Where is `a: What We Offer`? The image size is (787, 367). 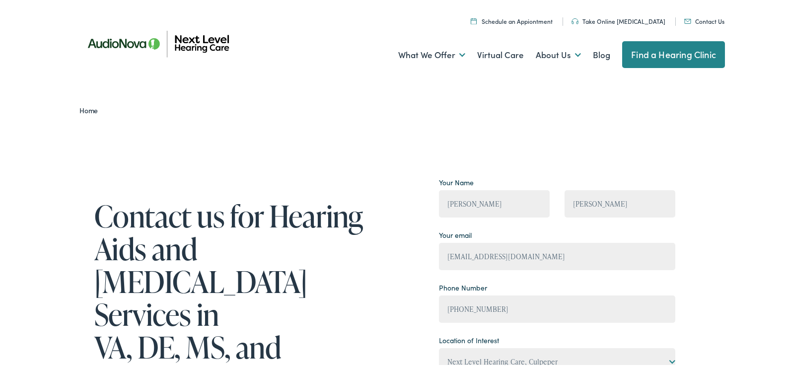
a: What We Offer is located at coordinates (431, 54).